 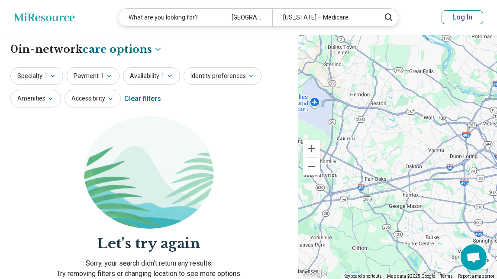 I want to click on button: Zoom out, so click(x=311, y=166).